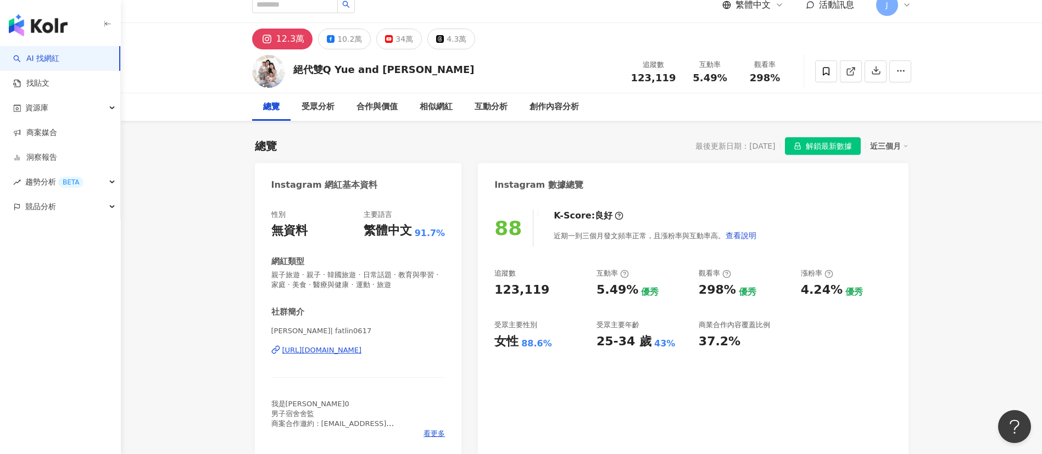 This screenshot has height=454, width=1042. I want to click on div: 25-34 歲, so click(624, 342).